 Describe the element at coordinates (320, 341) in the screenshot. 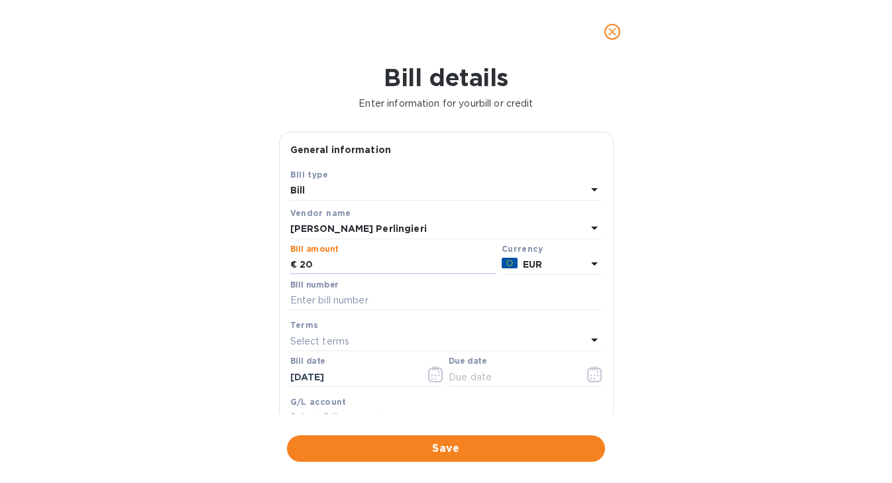

I see `p: Select terms` at that location.